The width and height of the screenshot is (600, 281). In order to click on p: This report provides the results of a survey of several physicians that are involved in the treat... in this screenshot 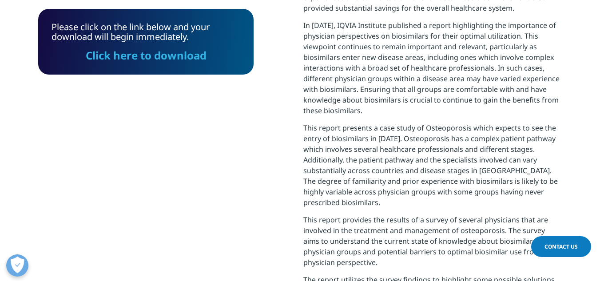, I will do `click(433, 244)`.